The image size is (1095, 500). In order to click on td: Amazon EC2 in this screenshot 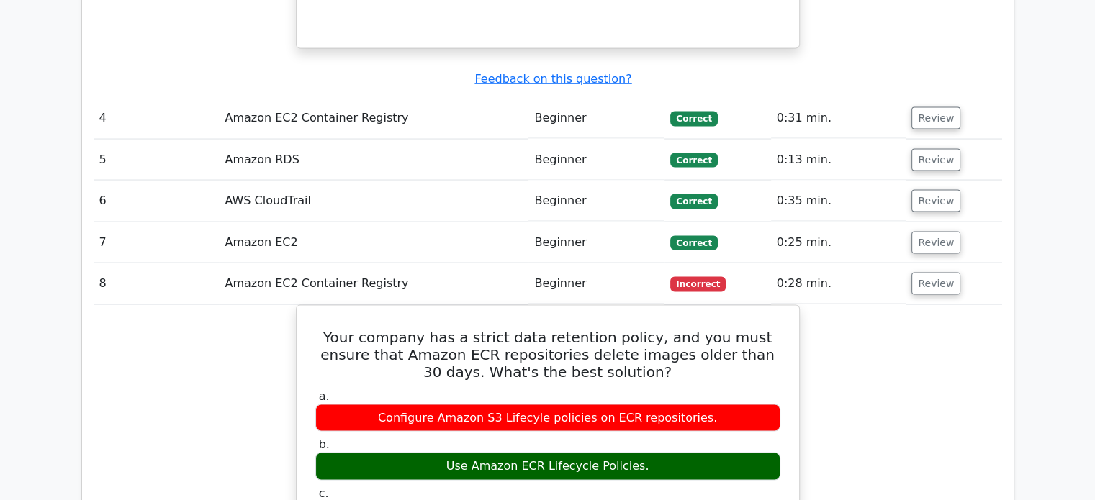, I will do `click(374, 243)`.